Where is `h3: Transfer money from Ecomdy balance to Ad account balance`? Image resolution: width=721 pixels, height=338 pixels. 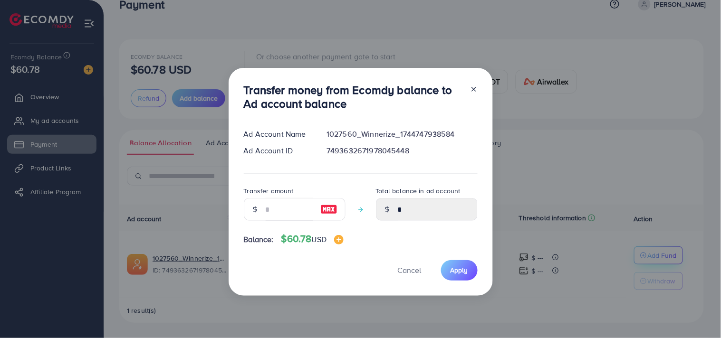 h3: Transfer money from Ecomdy balance to Ad account balance is located at coordinates (353, 97).